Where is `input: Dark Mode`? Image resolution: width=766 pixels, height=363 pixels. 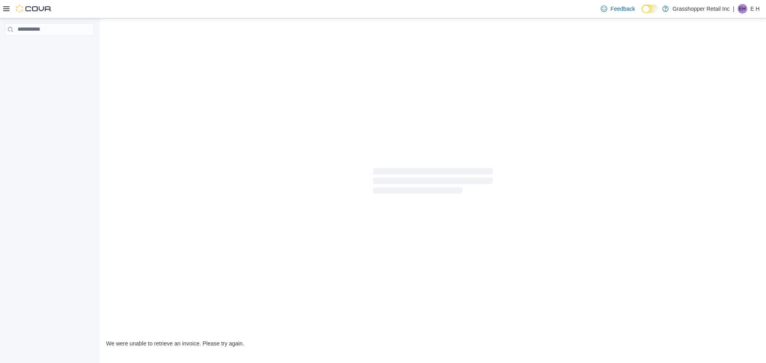 input: Dark Mode is located at coordinates (650, 9).